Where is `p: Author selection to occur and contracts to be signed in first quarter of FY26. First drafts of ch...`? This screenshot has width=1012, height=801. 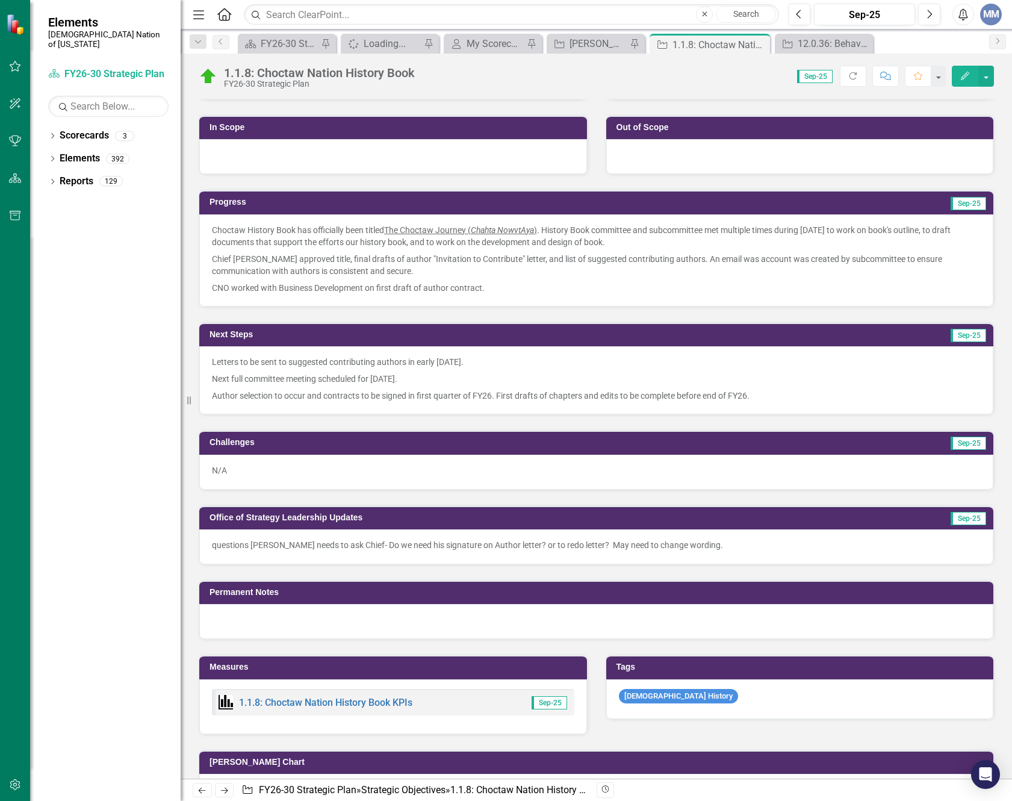 p: Author selection to occur and contracts to be signed in first quarter of FY26. First drafts of ch... is located at coordinates (596, 394).